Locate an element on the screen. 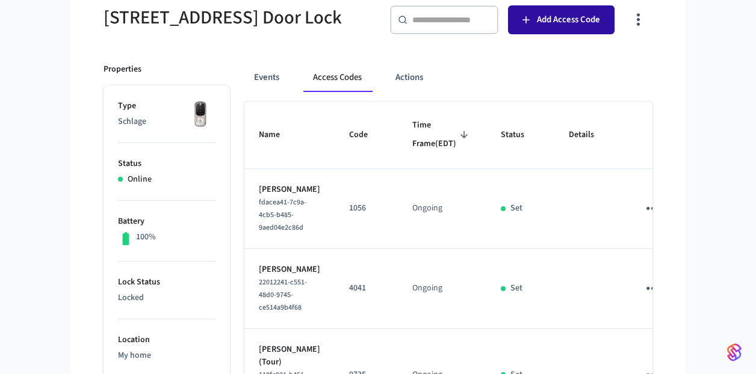 This screenshot has width=756, height=374. p: Online is located at coordinates (140, 179).